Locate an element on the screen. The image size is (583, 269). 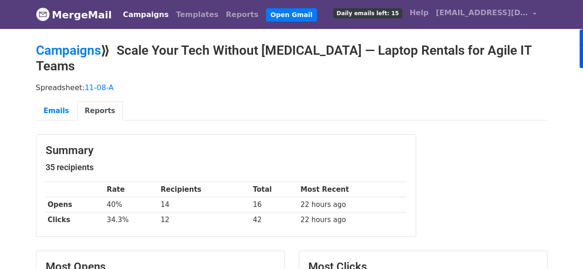
p: Spreadsheet: is located at coordinates (292, 88).